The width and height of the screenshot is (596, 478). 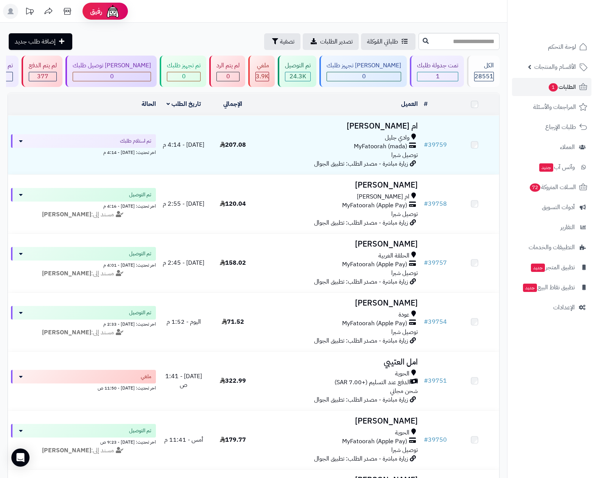 I want to click on span: طلباتي المُوكلة, so click(x=383, y=42).